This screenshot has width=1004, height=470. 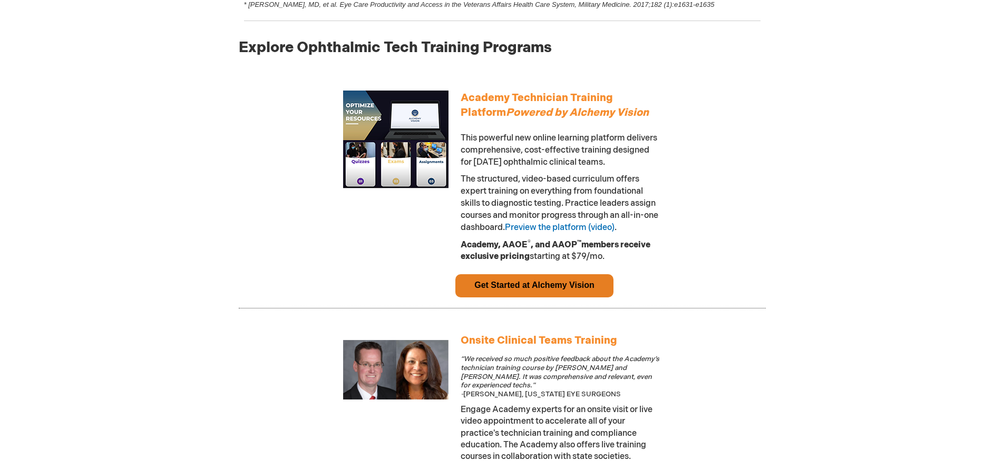 I want to click on img: Alchemy Vision, so click(x=396, y=143).